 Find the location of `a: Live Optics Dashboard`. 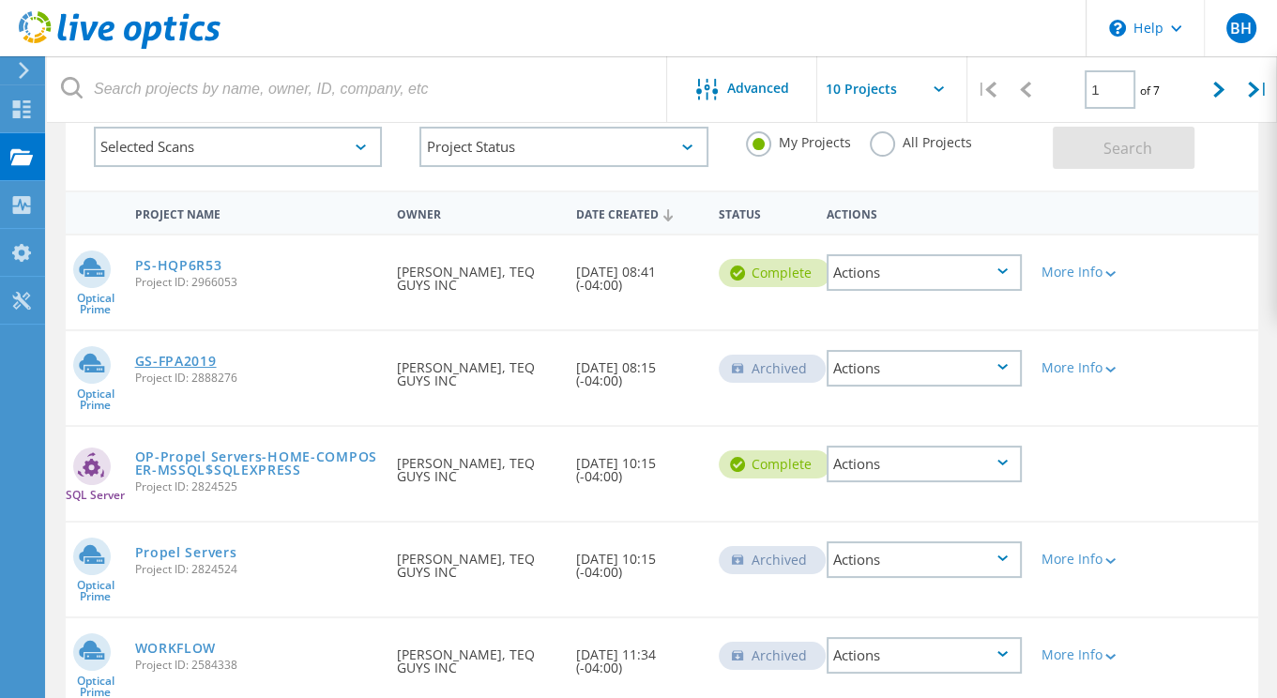

a: Live Optics Dashboard is located at coordinates (119, 46).